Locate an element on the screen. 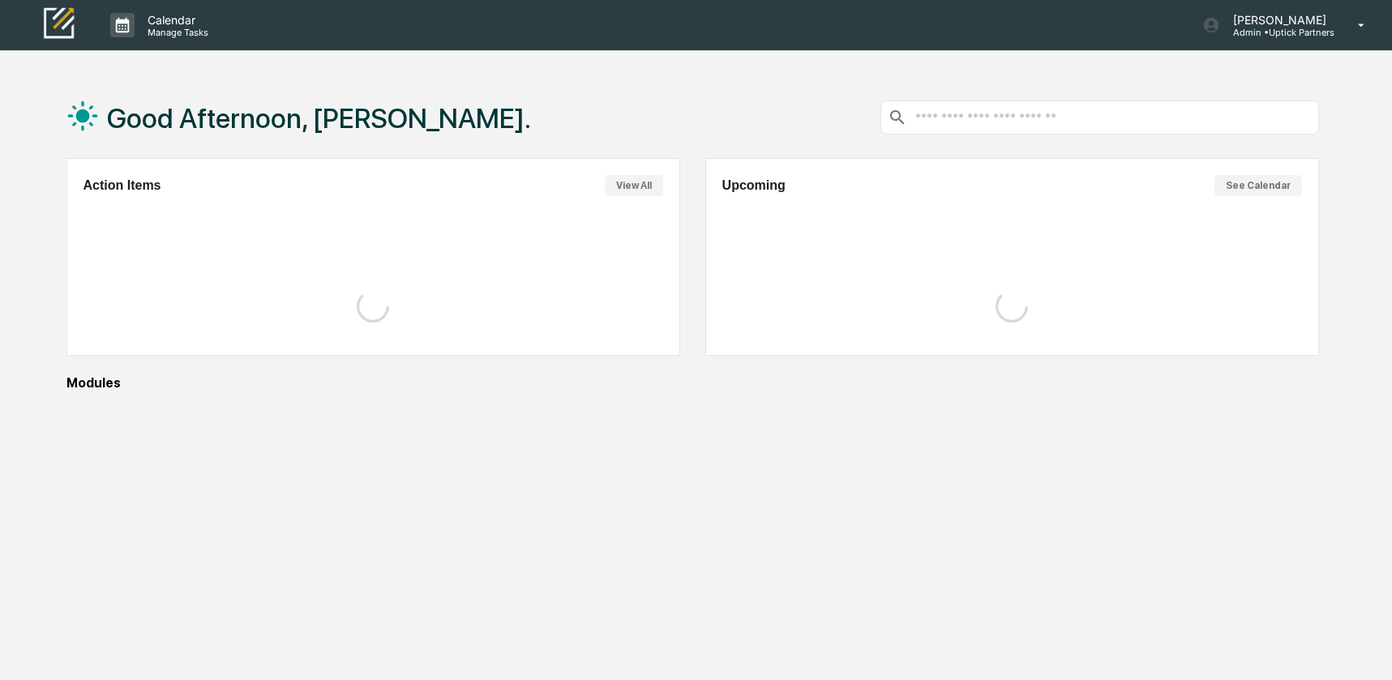  h2: Action Items is located at coordinates (122, 186).